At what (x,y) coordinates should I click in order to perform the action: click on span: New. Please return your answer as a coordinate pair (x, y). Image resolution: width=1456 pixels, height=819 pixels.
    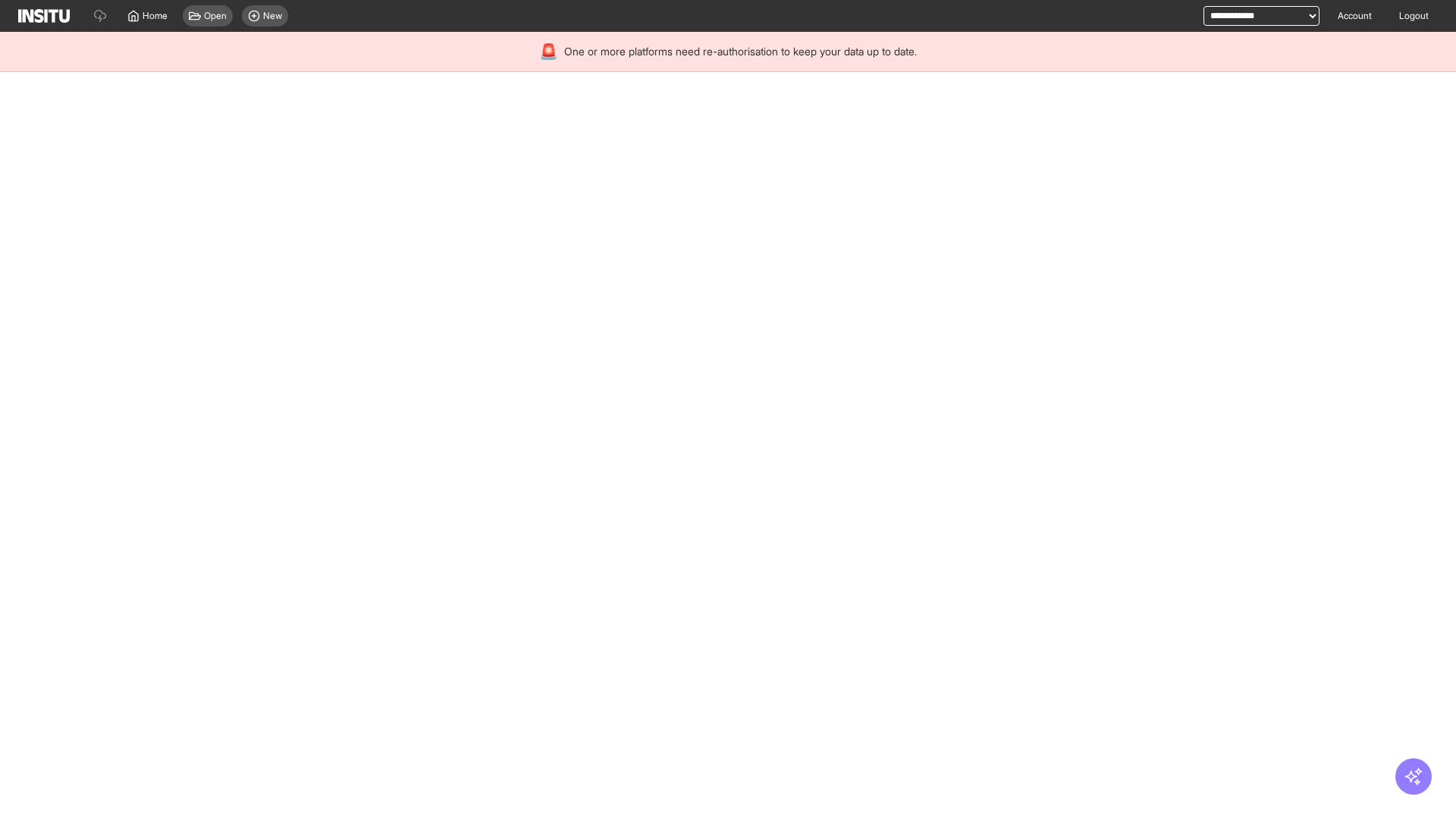
    Looking at the image, I should click on (272, 16).